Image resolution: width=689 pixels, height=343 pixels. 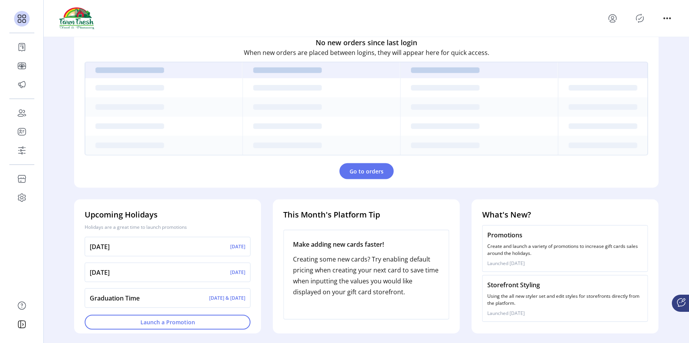 I want to click on p: Holidays are a great time to launch promotions, so click(x=167, y=227).